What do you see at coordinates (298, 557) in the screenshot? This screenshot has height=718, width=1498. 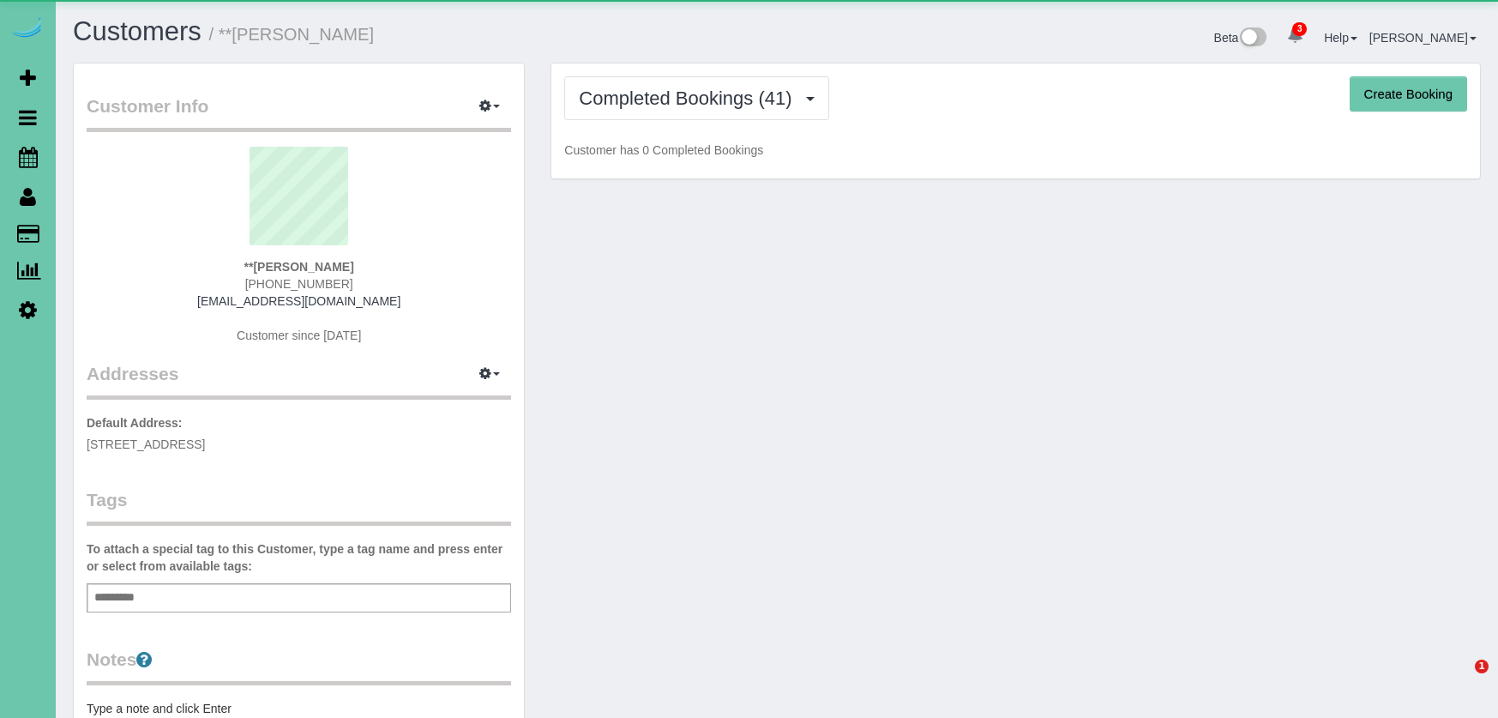 I see `label: To attach a special tag to this Customer, type a tag name and press enter or select from availabl...` at bounding box center [298, 557].